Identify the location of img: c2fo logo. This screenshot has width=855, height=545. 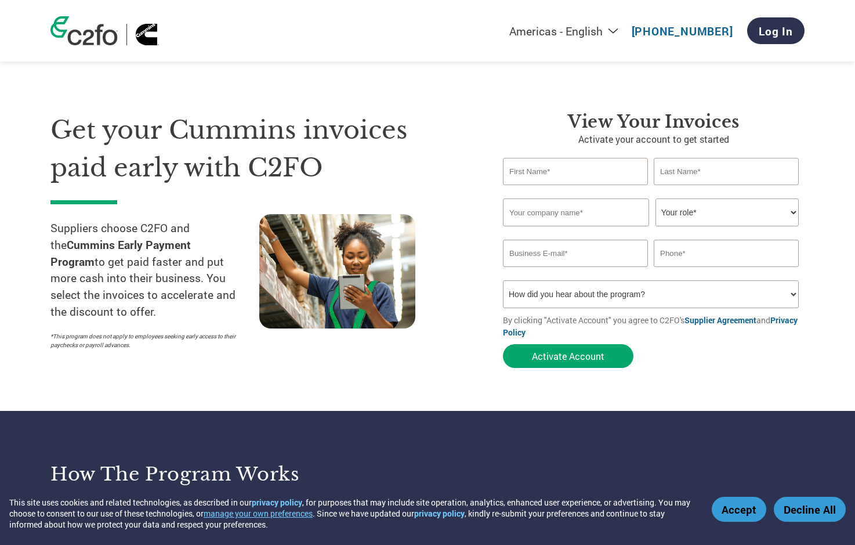
(84, 31).